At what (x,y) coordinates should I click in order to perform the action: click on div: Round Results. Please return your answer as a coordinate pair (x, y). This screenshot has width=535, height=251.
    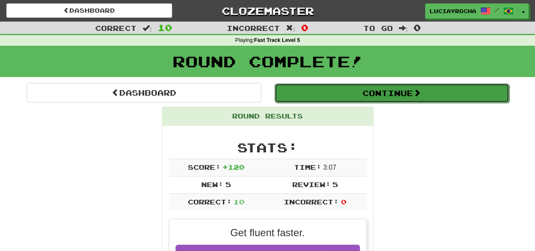
    Looking at the image, I should click on (268, 116).